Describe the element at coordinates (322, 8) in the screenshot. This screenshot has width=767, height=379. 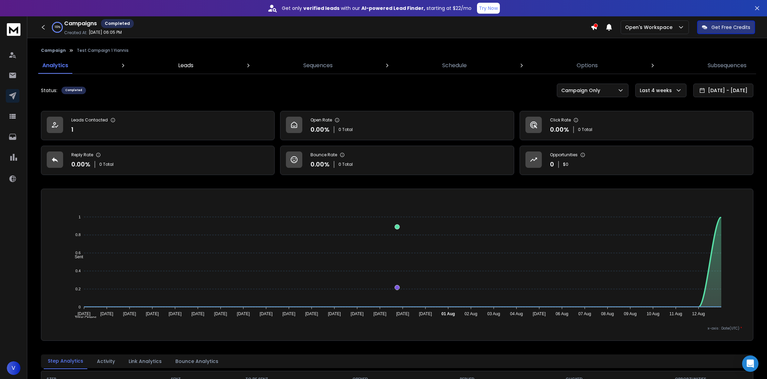
I see `strong: verified leads` at that location.